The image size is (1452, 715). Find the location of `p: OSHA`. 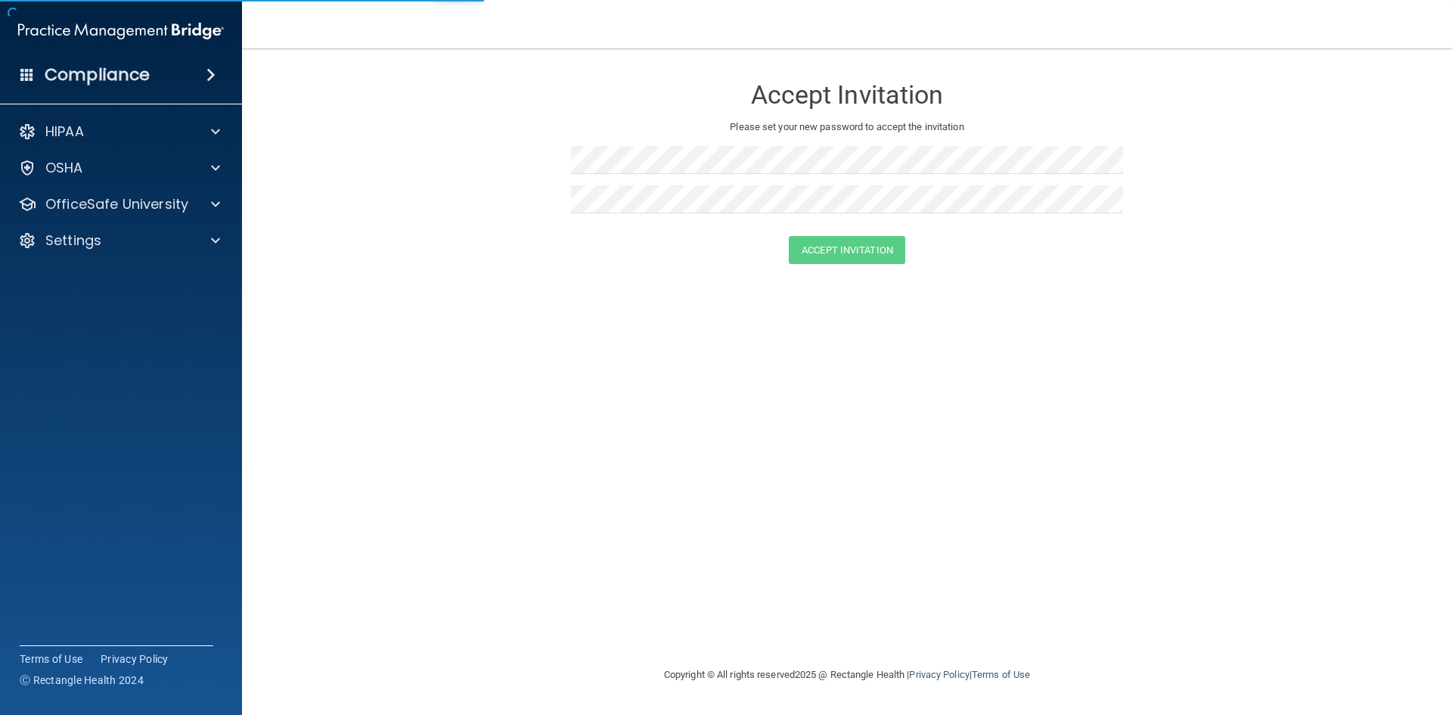

p: OSHA is located at coordinates (64, 168).